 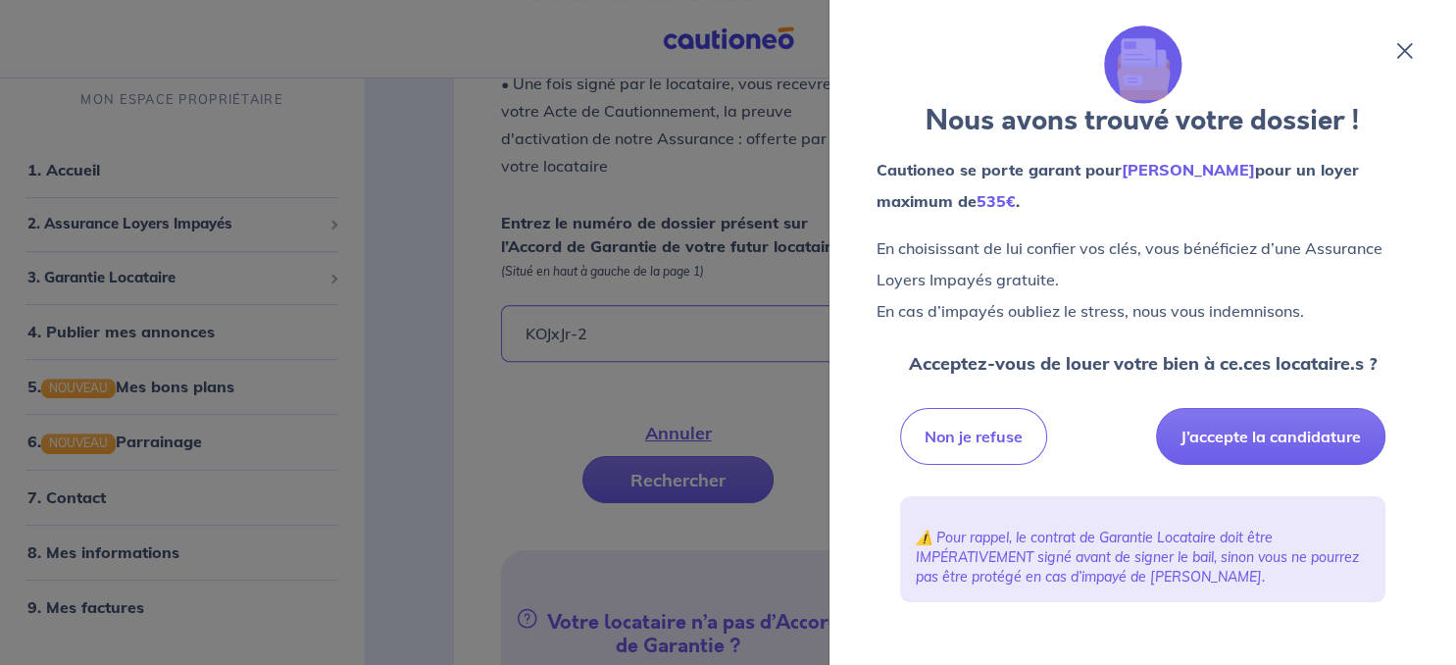 What do you see at coordinates (1144, 65) in the screenshot?
I see `img: illu_folder.svg` at bounding box center [1144, 65].